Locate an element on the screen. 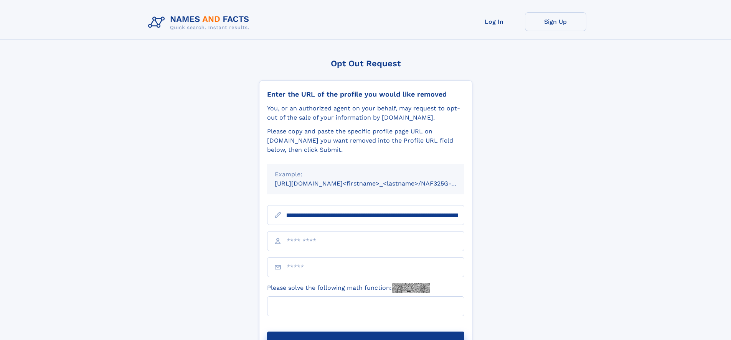  div: Opt Out Request is located at coordinates (366, 63).